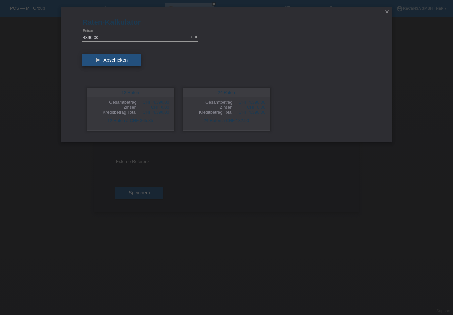 The image size is (453, 315). What do you see at coordinates (130, 121) in the screenshot?
I see `div: 12 Raten à CHF 365.85` at bounding box center [130, 121].